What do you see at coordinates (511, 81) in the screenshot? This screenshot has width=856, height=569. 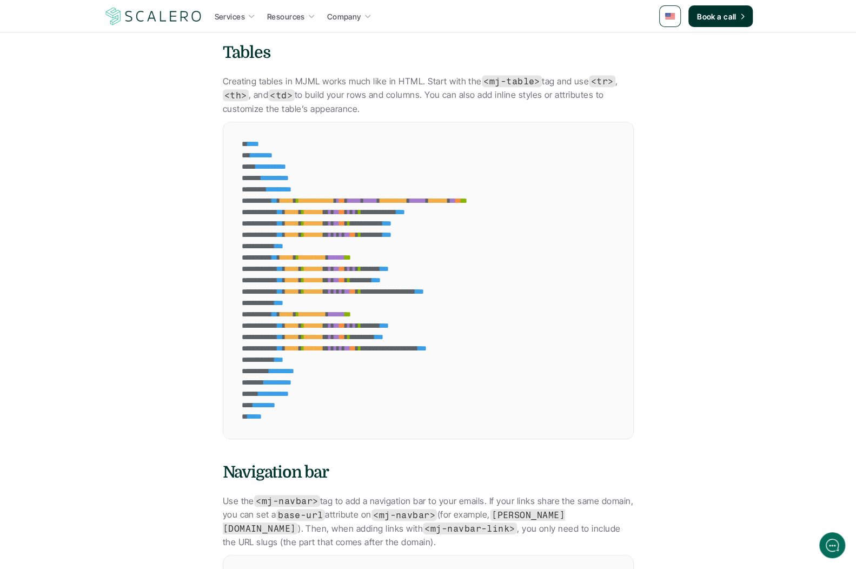 I see `code: <mj-table>` at bounding box center [511, 81].